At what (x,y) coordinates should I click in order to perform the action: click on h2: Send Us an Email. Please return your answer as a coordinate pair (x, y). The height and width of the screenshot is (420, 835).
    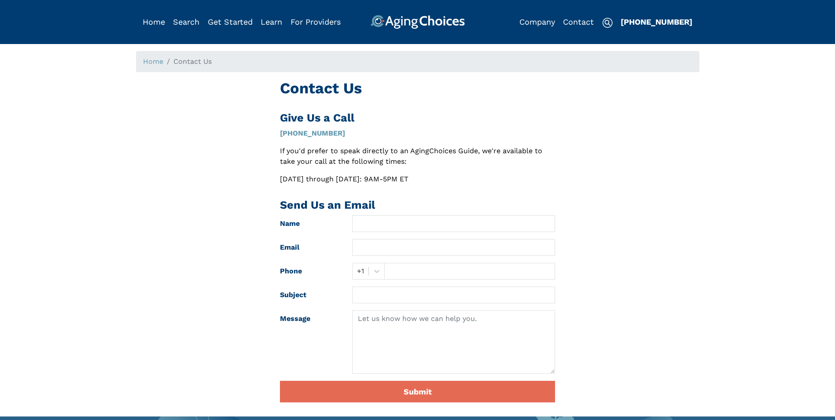
    Looking at the image, I should click on (417, 205).